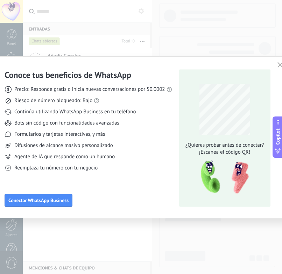  Describe the element at coordinates (53, 101) in the screenshot. I see `span: Riesgo de número bloqueado: Bajo` at that location.